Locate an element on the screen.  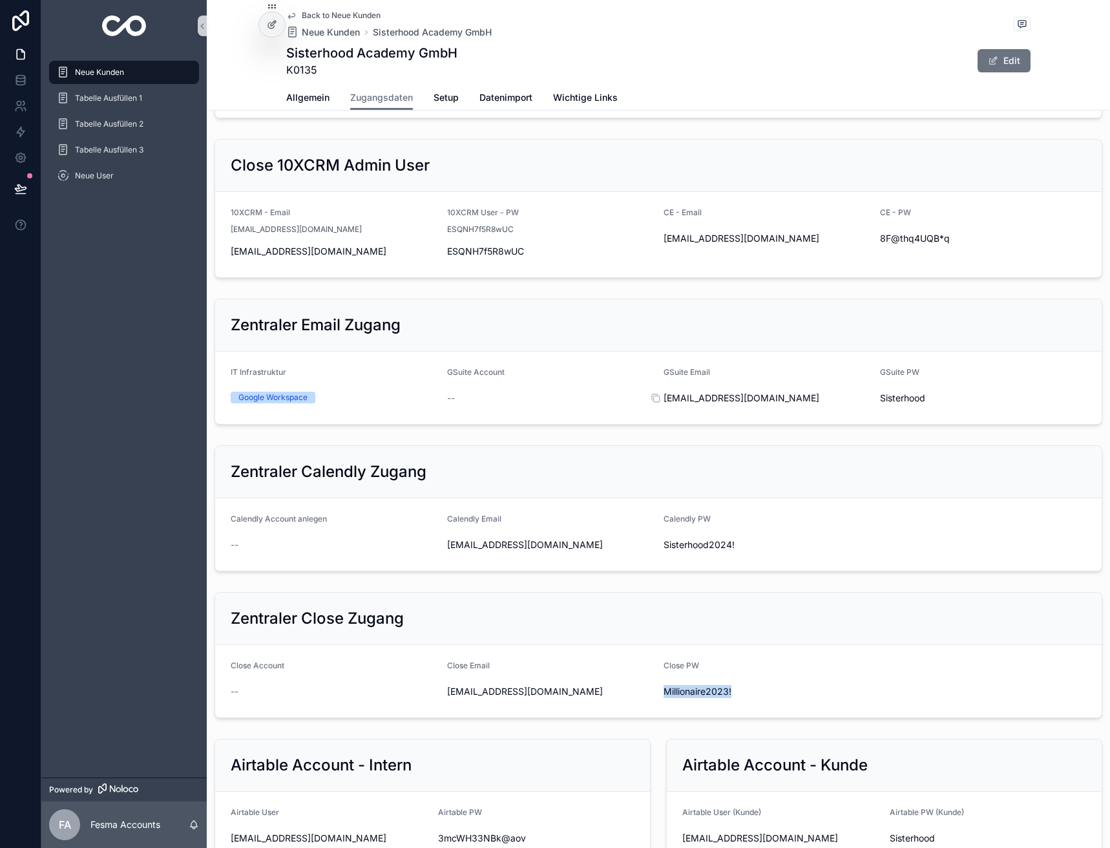
span: Neue User is located at coordinates (94, 176).